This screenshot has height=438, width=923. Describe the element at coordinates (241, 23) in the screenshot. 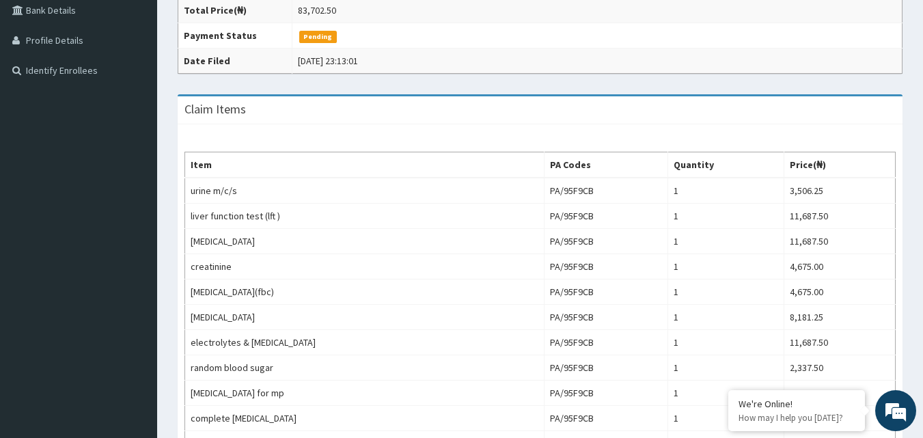

I see `div: Minimize live chat window` at that location.